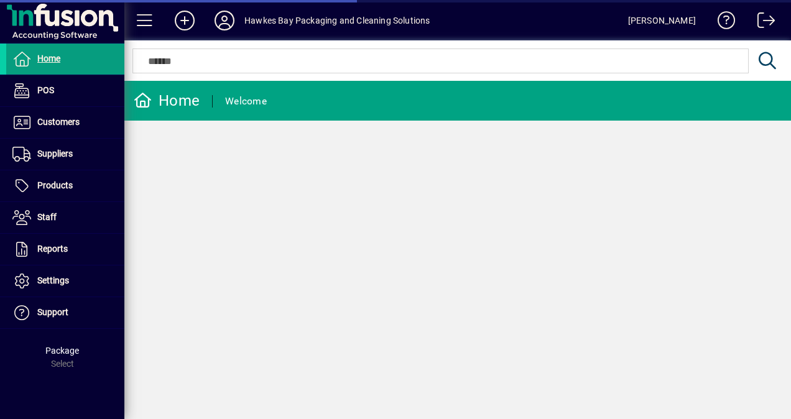  Describe the element at coordinates (53, 281) in the screenshot. I see `span: Settings` at that location.